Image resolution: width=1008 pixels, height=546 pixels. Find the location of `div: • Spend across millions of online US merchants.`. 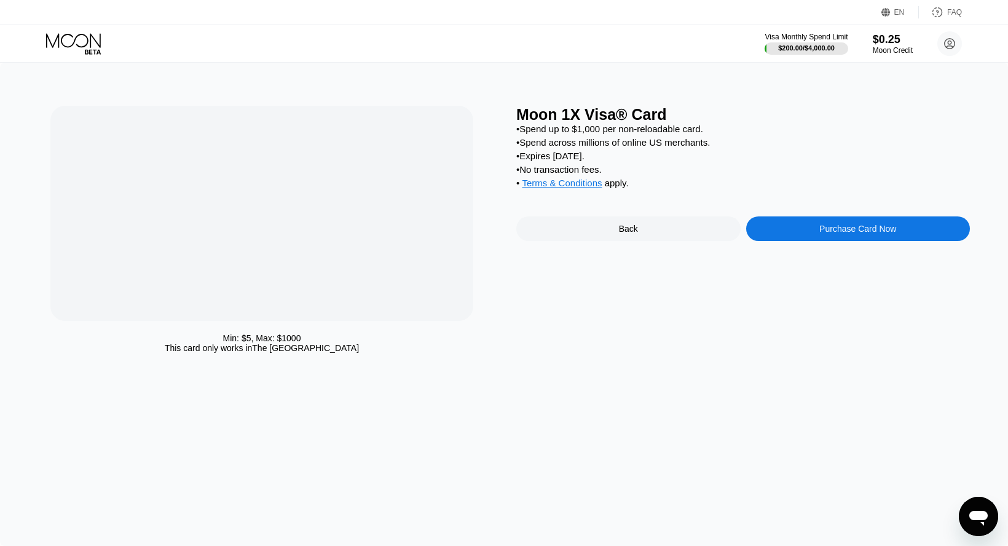

div: • Spend across millions of online US merchants. is located at coordinates (743, 142).